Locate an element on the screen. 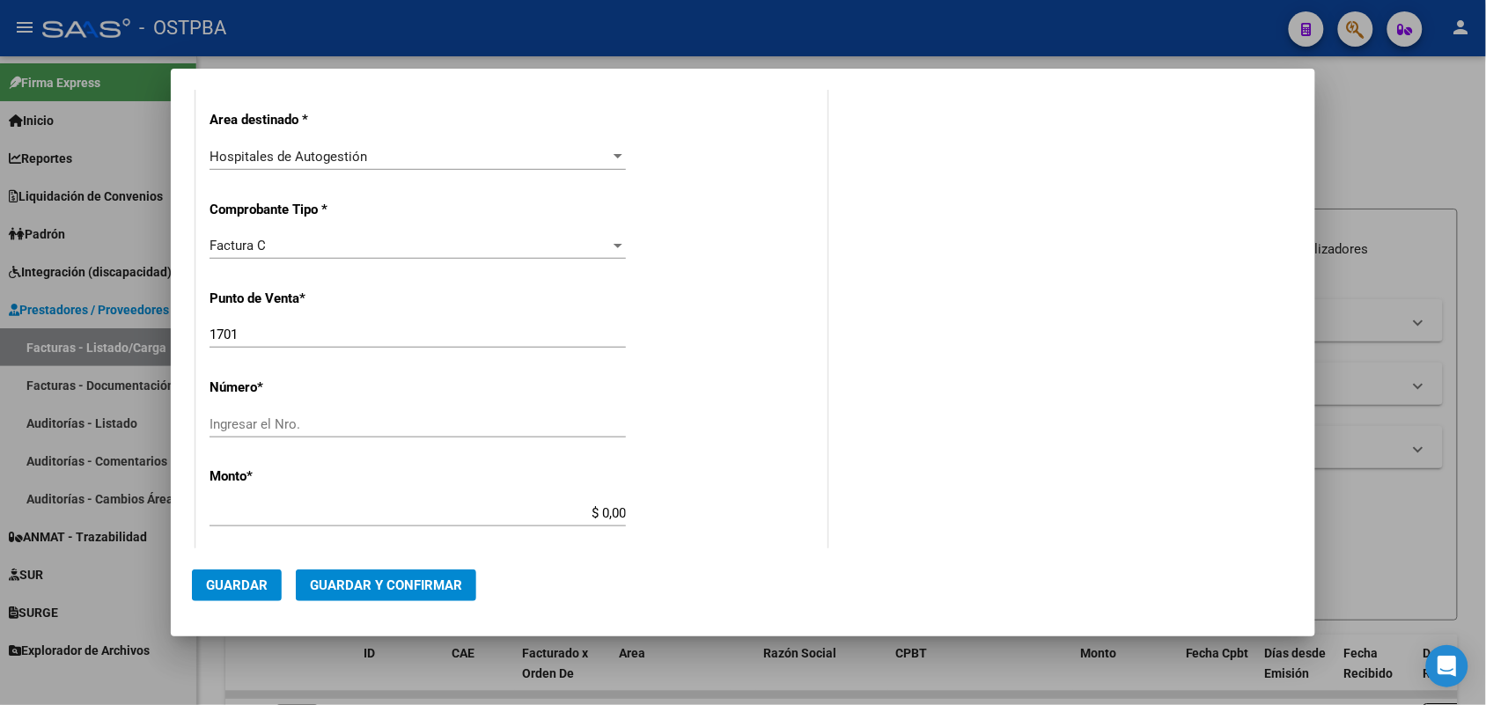  p: Monto is located at coordinates (300, 476).